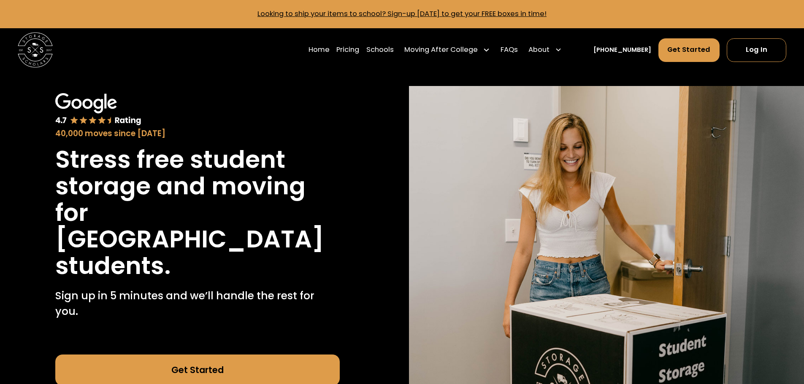  I want to click on a: Home, so click(319, 50).